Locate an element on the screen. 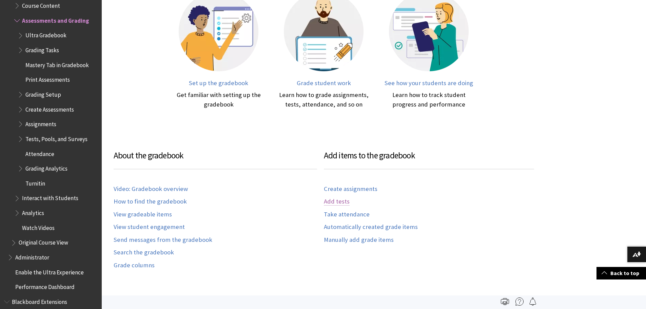  span: Tests, Pools, and Surveys is located at coordinates (56, 138).